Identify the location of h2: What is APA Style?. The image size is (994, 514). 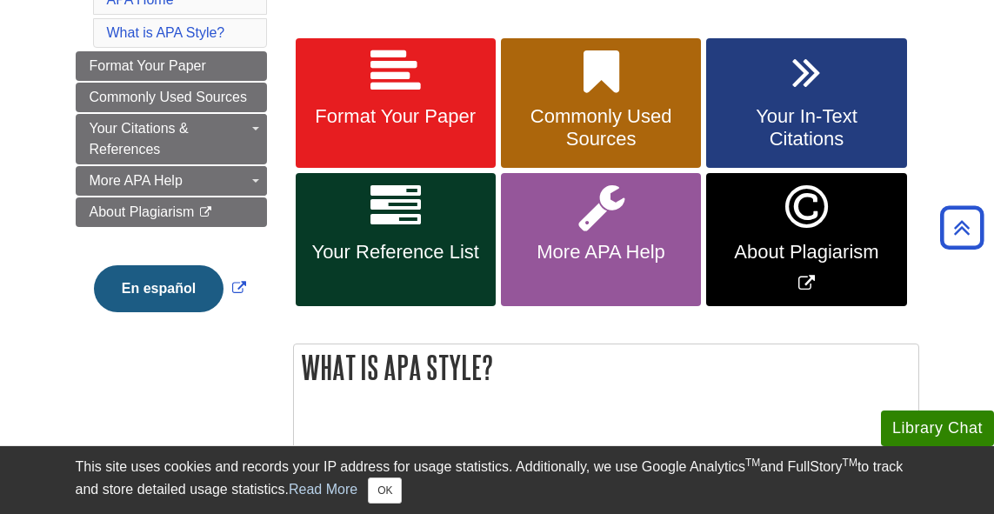
(606, 367).